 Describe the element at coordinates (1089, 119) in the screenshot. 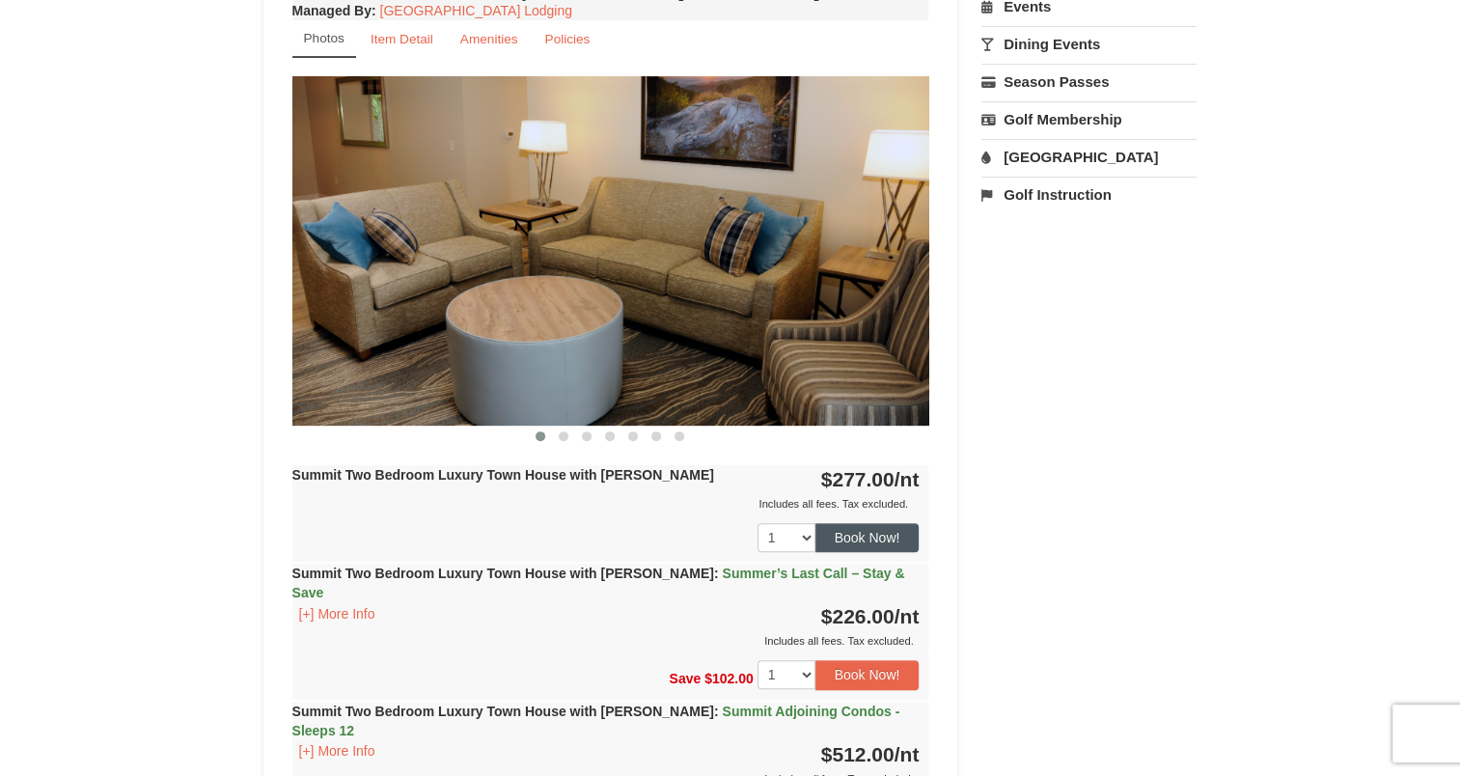

I see `a: Golf Membership` at that location.